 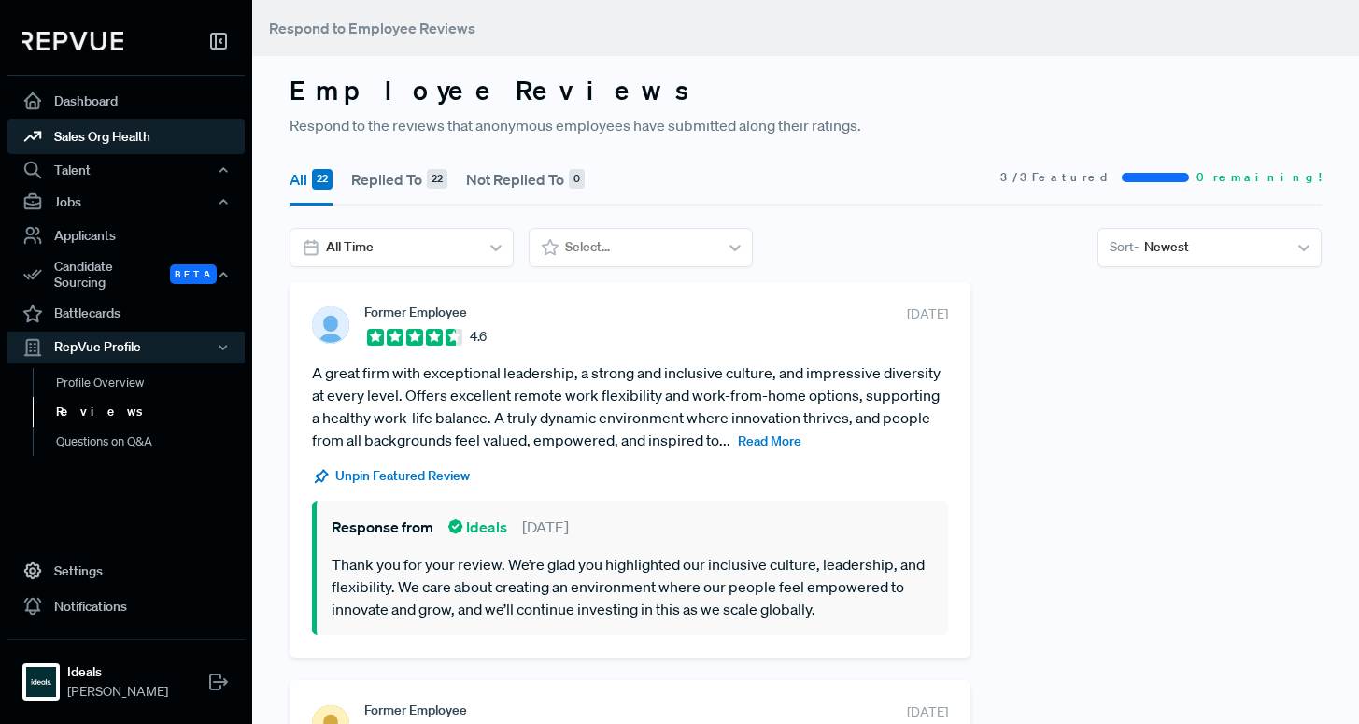 What do you see at coordinates (151, 442) in the screenshot?
I see `a: Questions on Q&A` at bounding box center [151, 442].